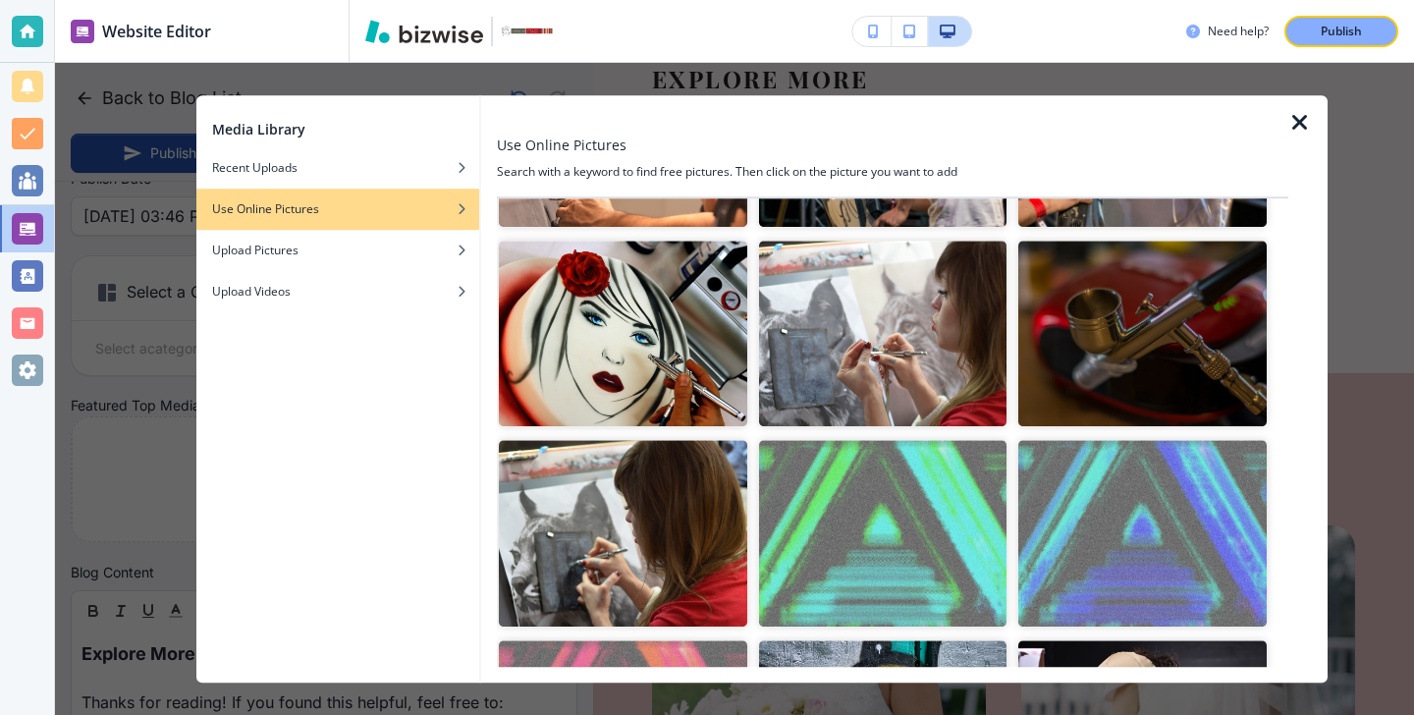 The height and width of the screenshot is (715, 1414). Describe the element at coordinates (562, 144) in the screenshot. I see `h3: Use Online Pictures` at that location.